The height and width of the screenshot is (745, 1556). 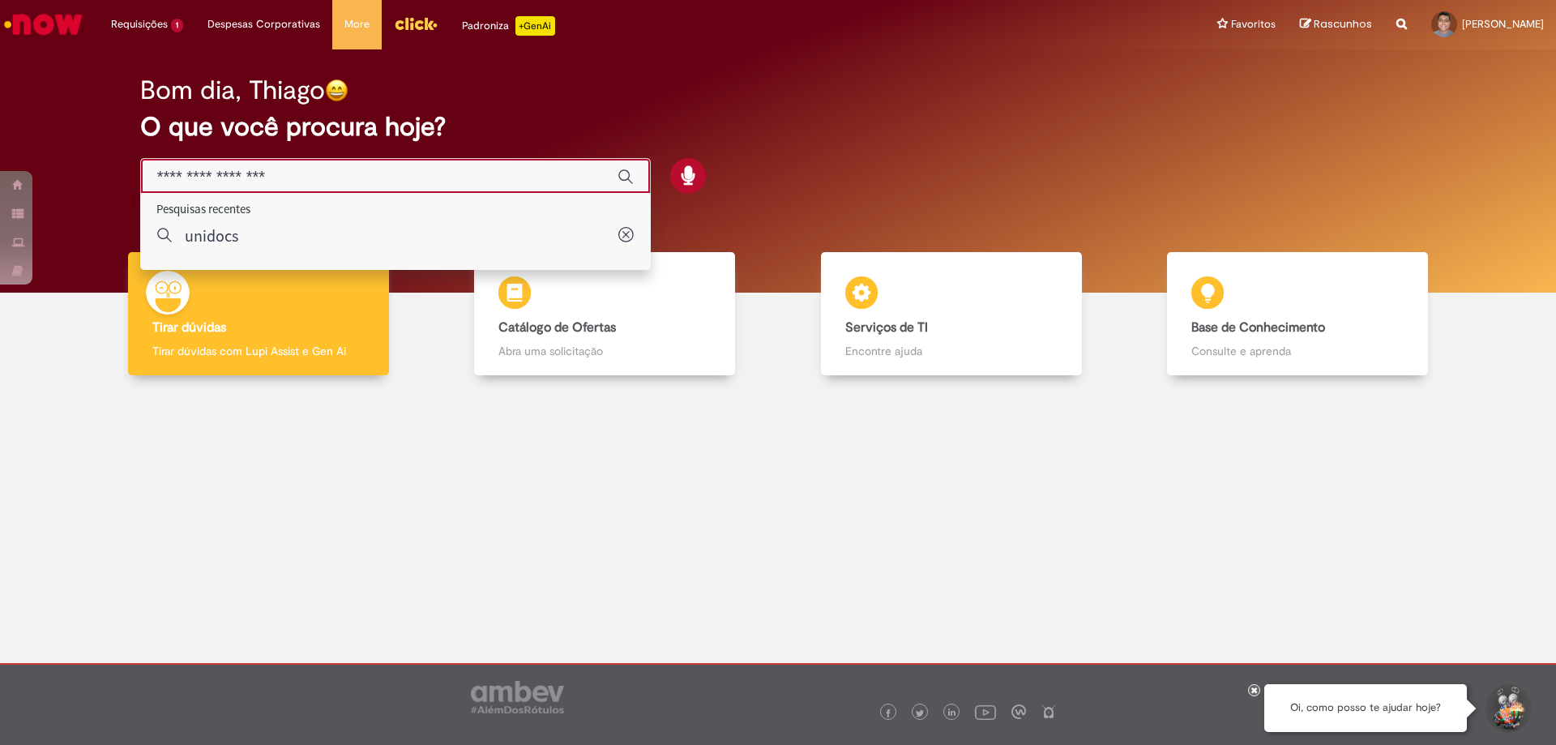 What do you see at coordinates (951, 351) in the screenshot?
I see `p: Encontre ajuda` at bounding box center [951, 351].